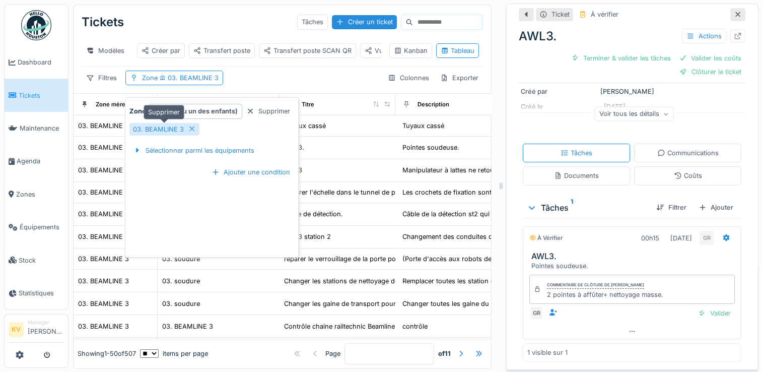  I want to click on div: Description, so click(433, 104).